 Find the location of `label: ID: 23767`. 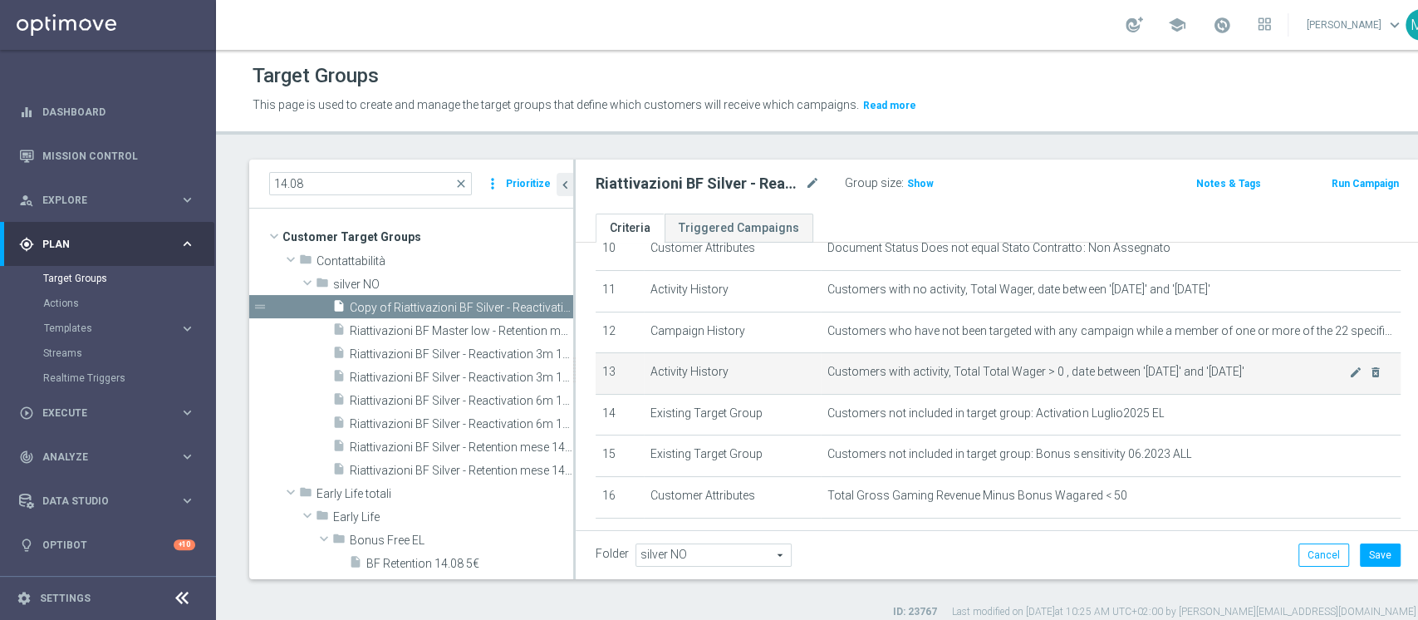

label: ID: 23767 is located at coordinates (915, 612).